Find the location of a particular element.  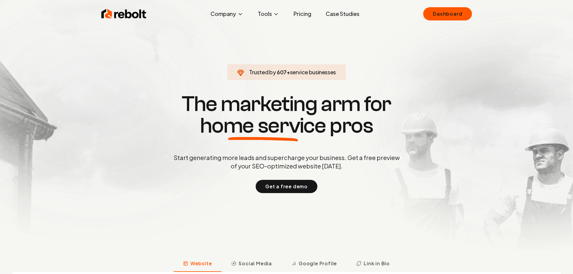

button: Link in Bio is located at coordinates (373, 264).